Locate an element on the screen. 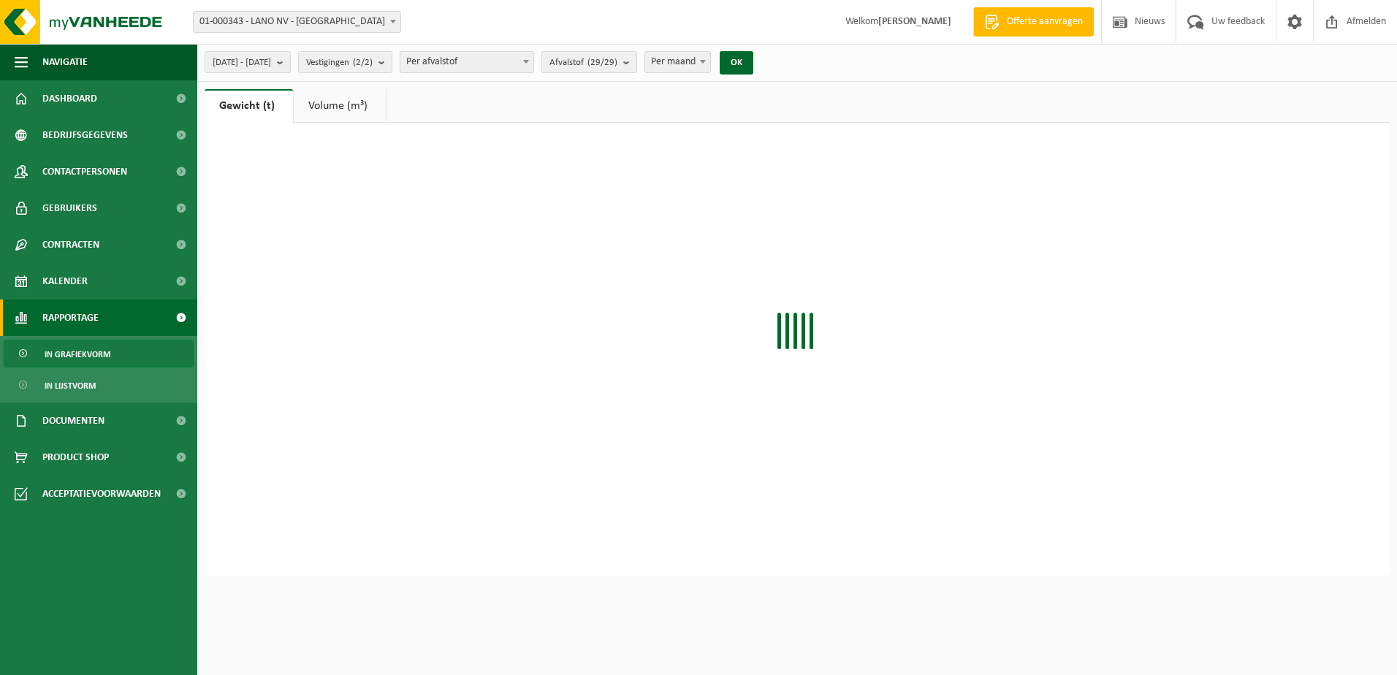 This screenshot has width=1397, height=675. button: Vestigingen(2/2) is located at coordinates (345, 62).